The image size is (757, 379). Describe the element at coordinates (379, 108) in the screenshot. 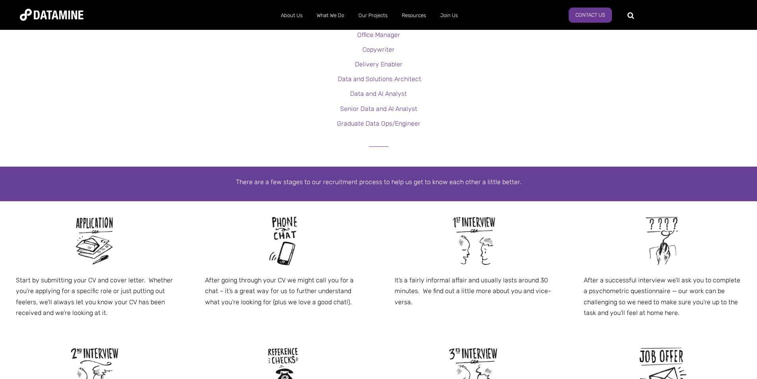

I see `a: Senior Data and AI Analyst` at that location.